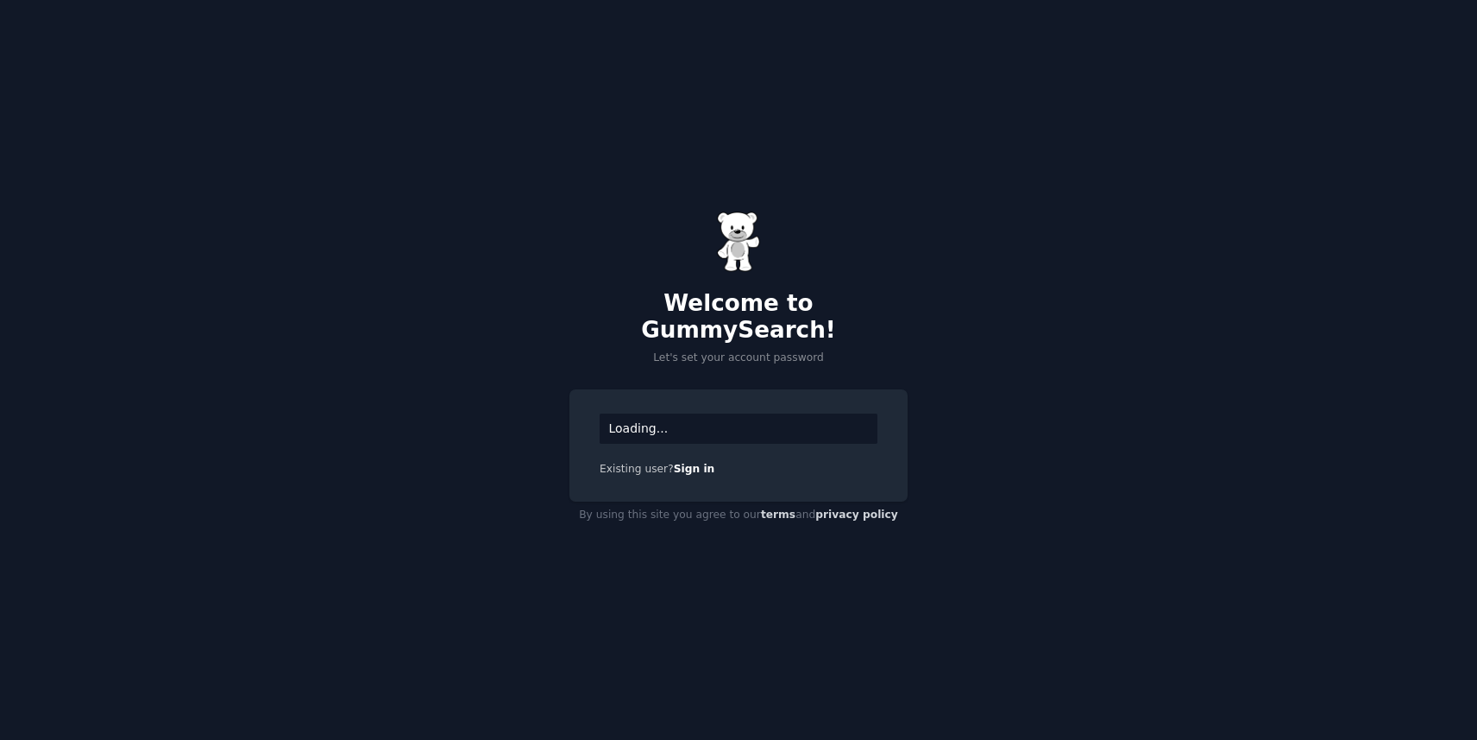 The width and height of the screenshot is (1477, 740). What do you see at coordinates (695, 469) in the screenshot?
I see `a: Sign in` at bounding box center [695, 469].